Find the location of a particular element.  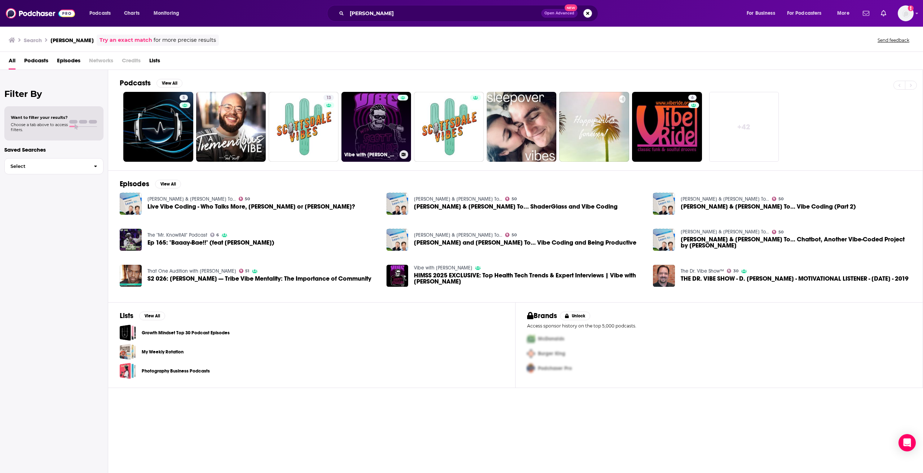

a: Try an exact match is located at coordinates (126, 40).